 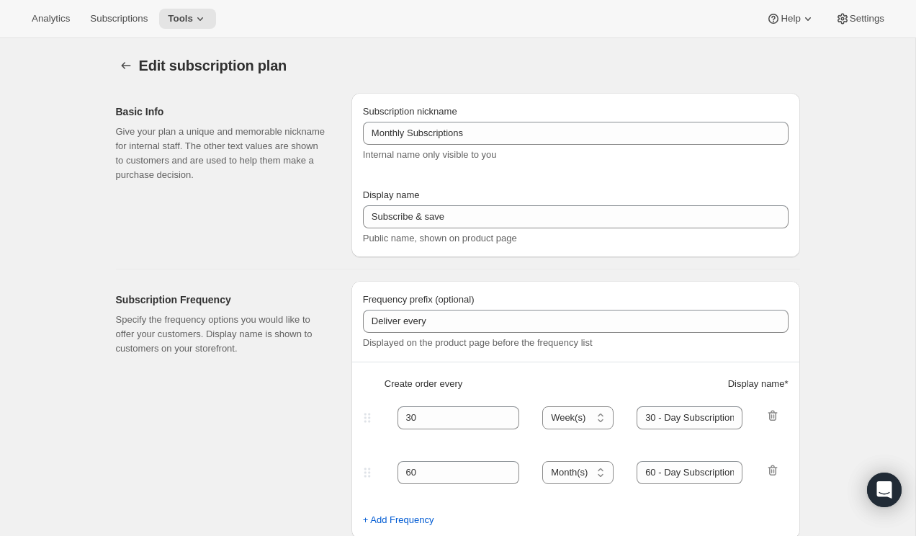 I want to click on span: Public name, shown on product page, so click(x=440, y=238).